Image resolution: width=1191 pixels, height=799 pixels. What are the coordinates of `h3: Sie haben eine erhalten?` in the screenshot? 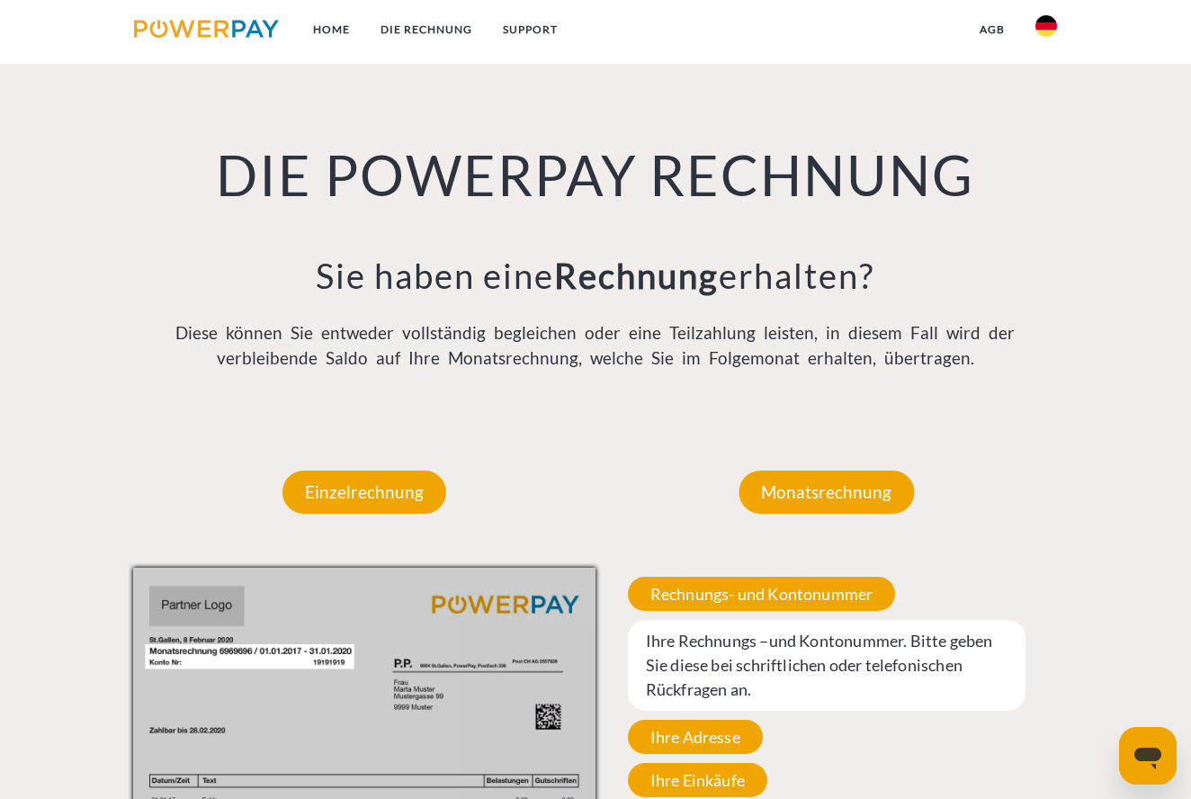 It's located at (595, 276).